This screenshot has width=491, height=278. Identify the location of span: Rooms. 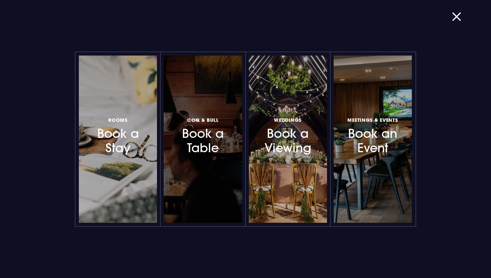
(118, 120).